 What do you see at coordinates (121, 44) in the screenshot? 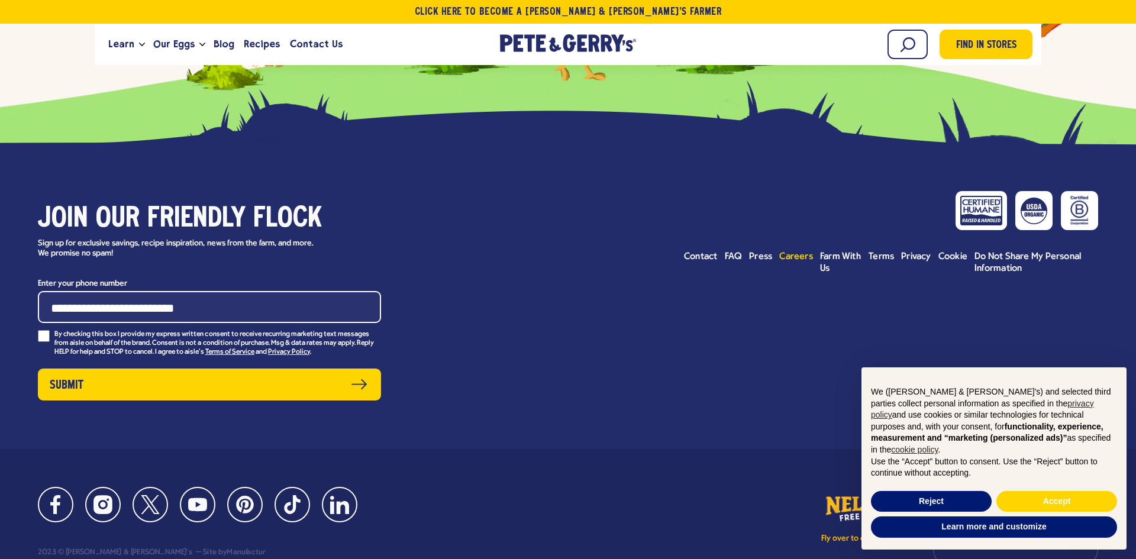
I see `span: Learn` at bounding box center [121, 44].